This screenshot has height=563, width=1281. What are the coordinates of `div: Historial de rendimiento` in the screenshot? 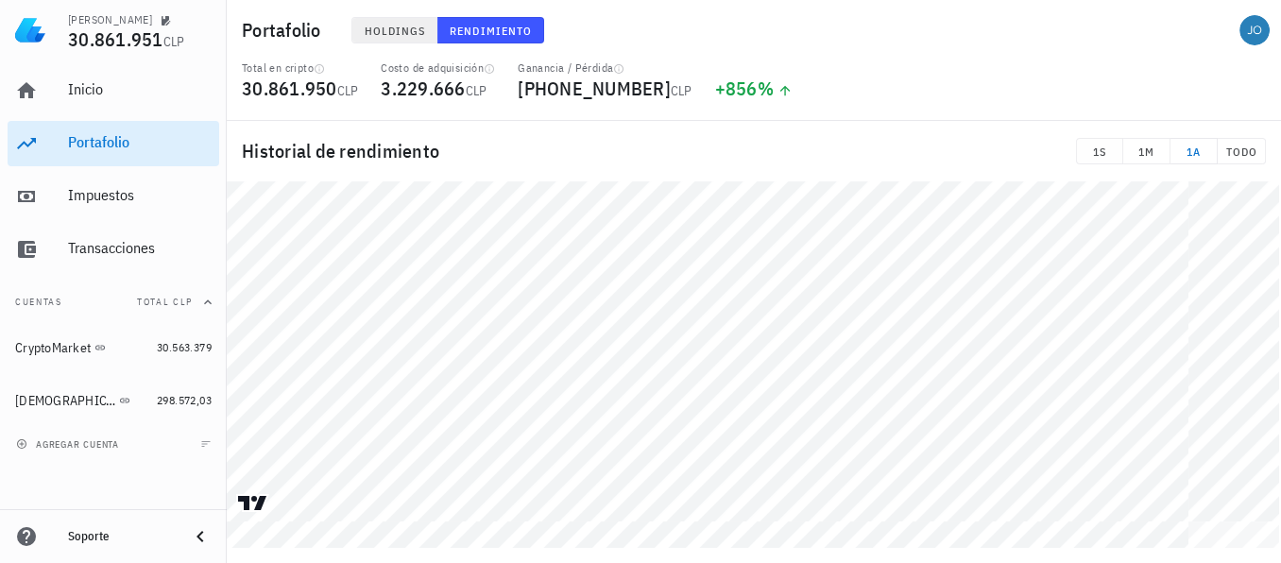 It's located at (754, 151).